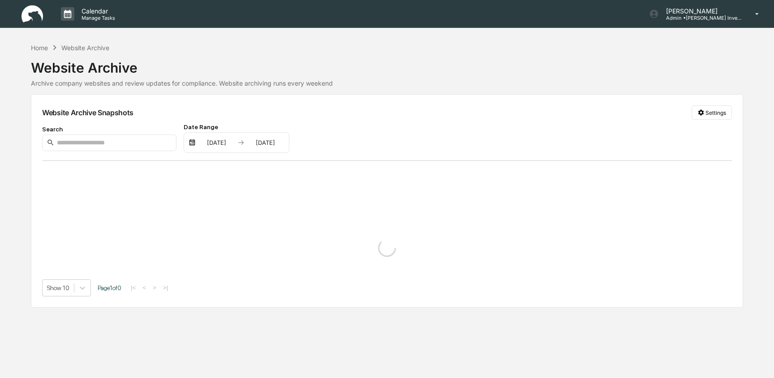  What do you see at coordinates (32, 14) in the screenshot?
I see `img: logo` at bounding box center [32, 14].